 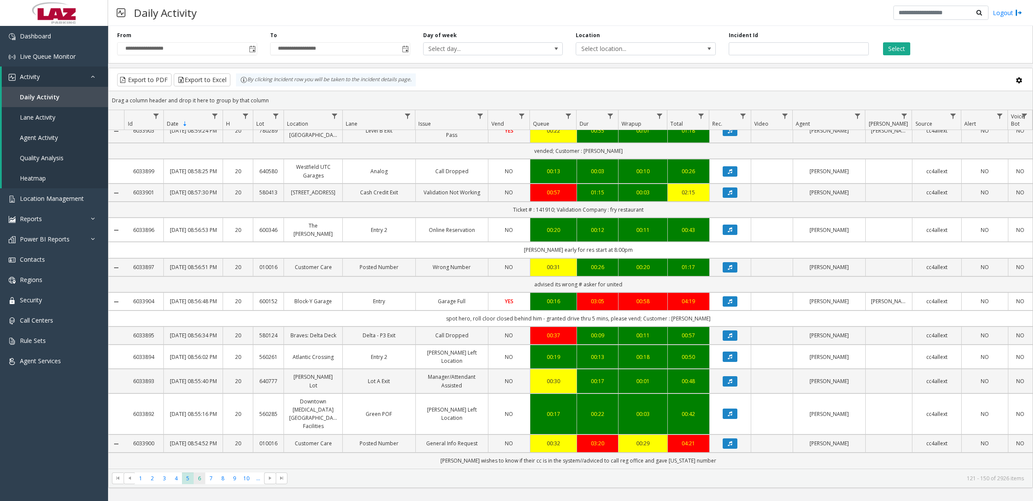 What do you see at coordinates (379, 443) in the screenshot?
I see `a: Posted Number` at bounding box center [379, 443].